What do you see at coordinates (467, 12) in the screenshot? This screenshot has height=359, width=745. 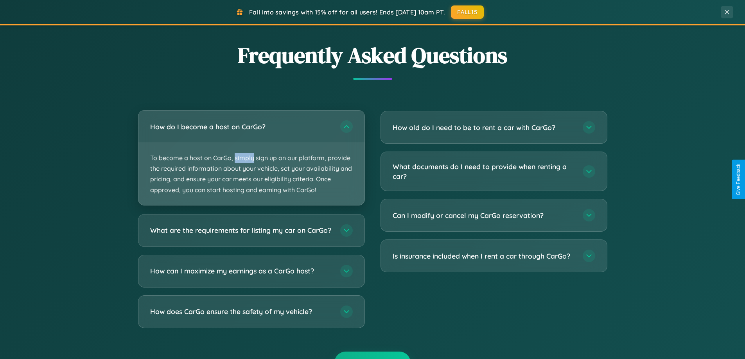 I see `button: FALL15` at bounding box center [467, 12].